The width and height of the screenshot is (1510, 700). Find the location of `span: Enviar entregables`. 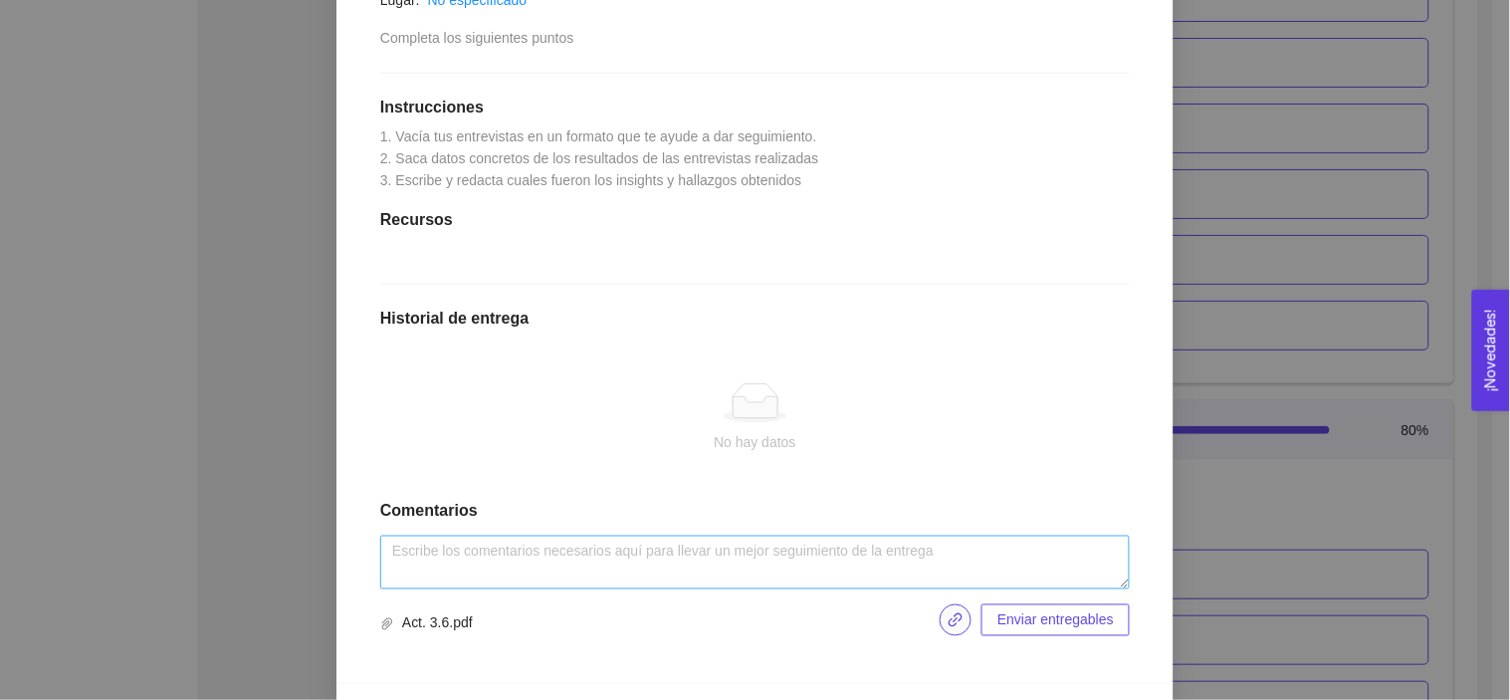

span: Enviar entregables is located at coordinates (1055, 620).